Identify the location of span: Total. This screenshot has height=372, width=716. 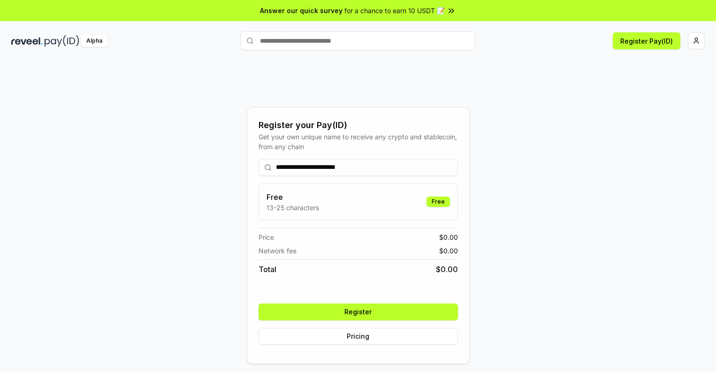
(267, 269).